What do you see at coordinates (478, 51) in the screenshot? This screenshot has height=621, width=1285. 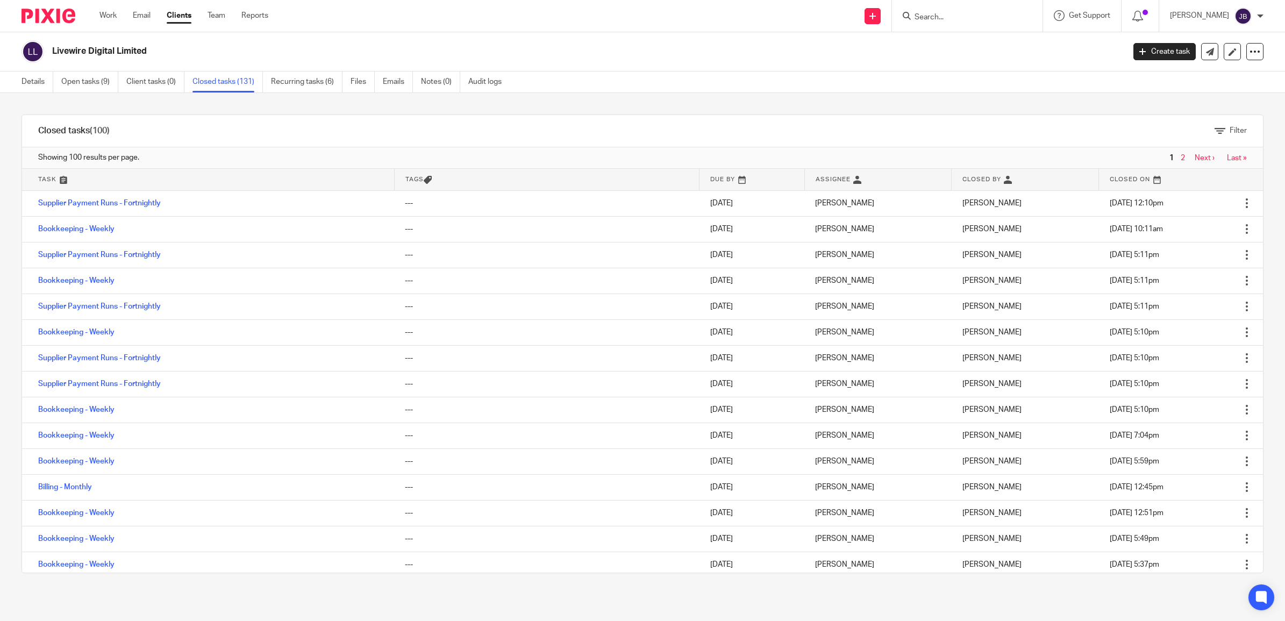 I see `h2: Livewire Digital Limited` at bounding box center [478, 51].